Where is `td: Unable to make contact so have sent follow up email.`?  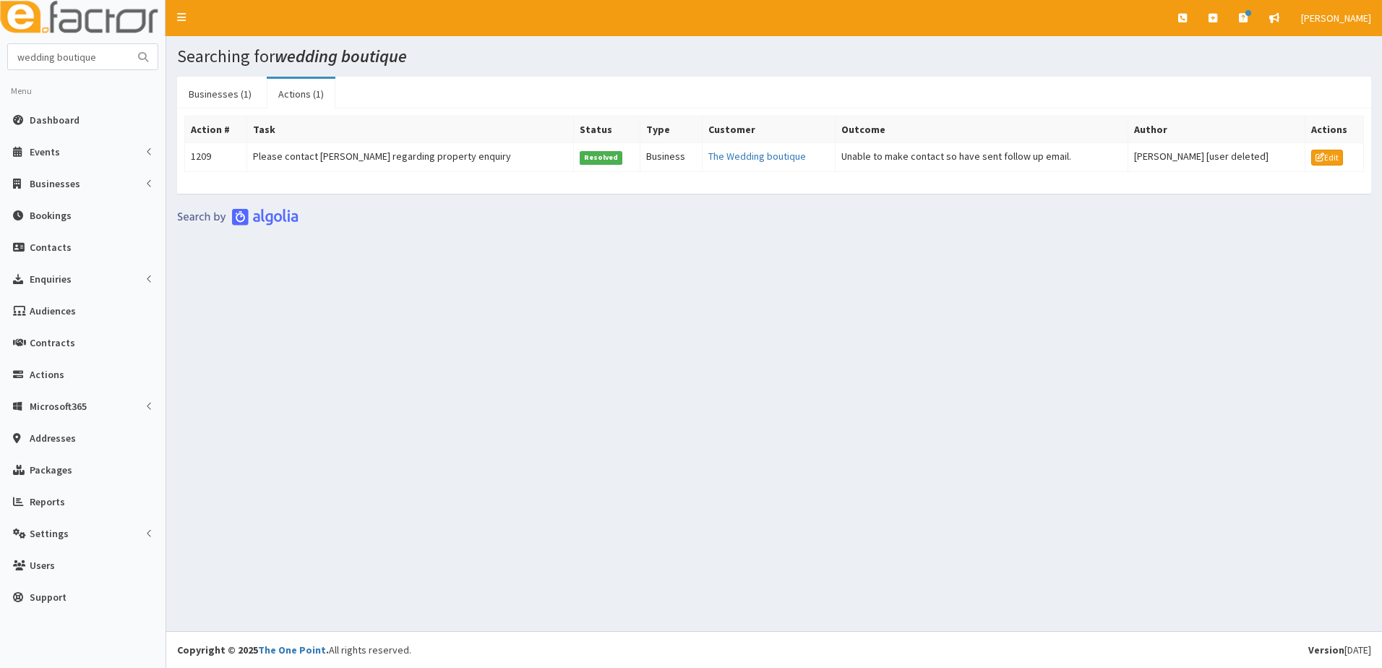
td: Unable to make contact so have sent follow up email. is located at coordinates (981, 158).